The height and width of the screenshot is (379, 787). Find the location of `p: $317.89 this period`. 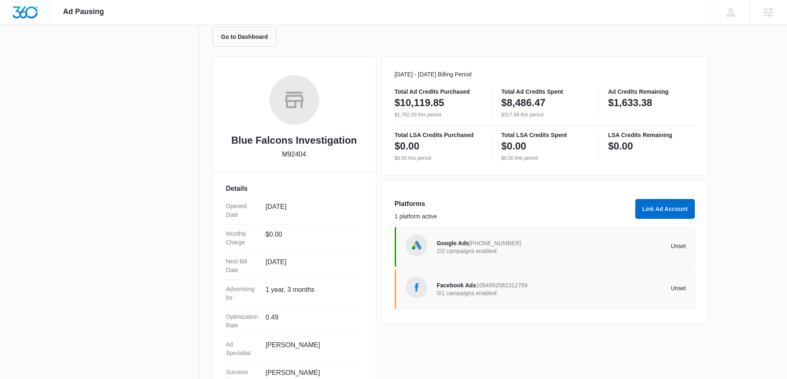

p: $317.89 this period is located at coordinates (544, 115).